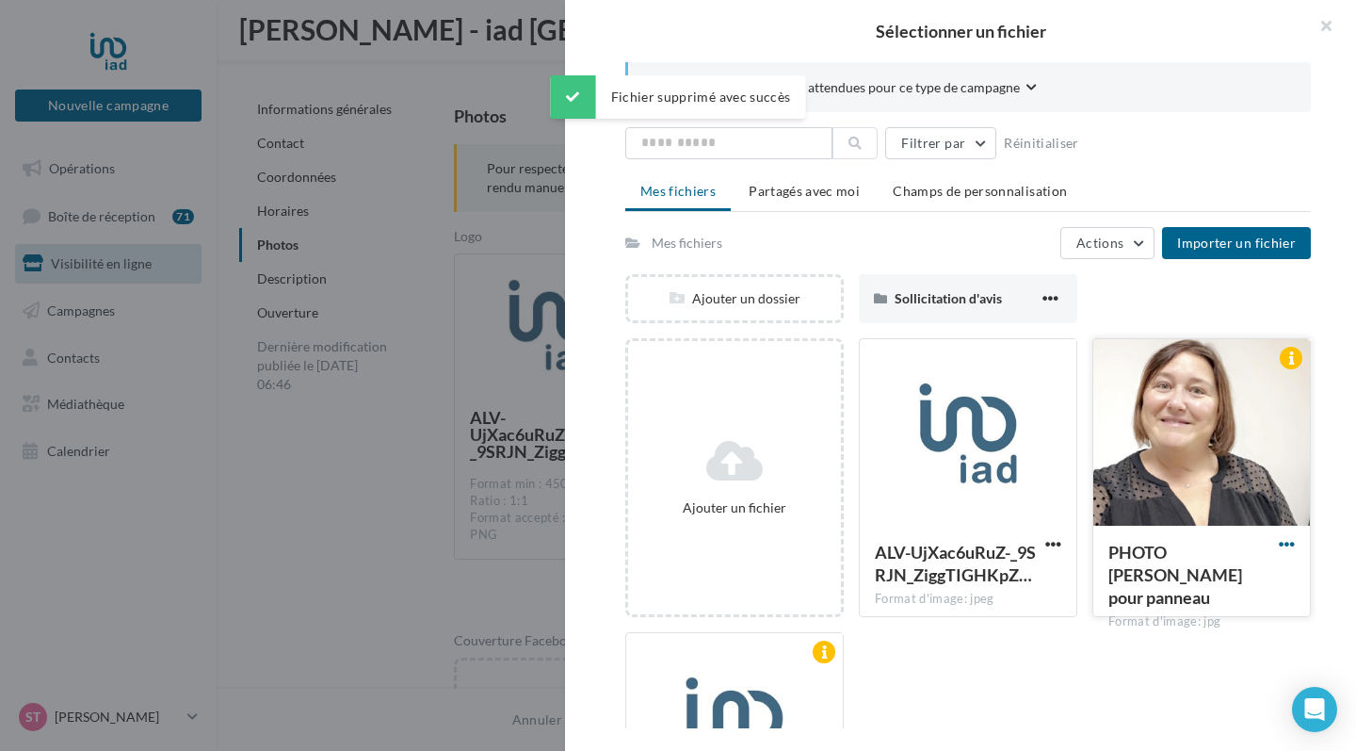  I want to click on span: Mes fichiers, so click(678, 190).